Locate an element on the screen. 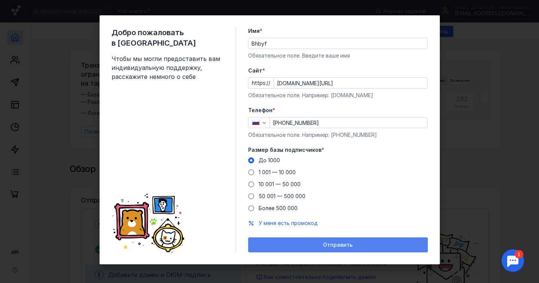 The image size is (539, 283). span: Cайт is located at coordinates (255, 71).